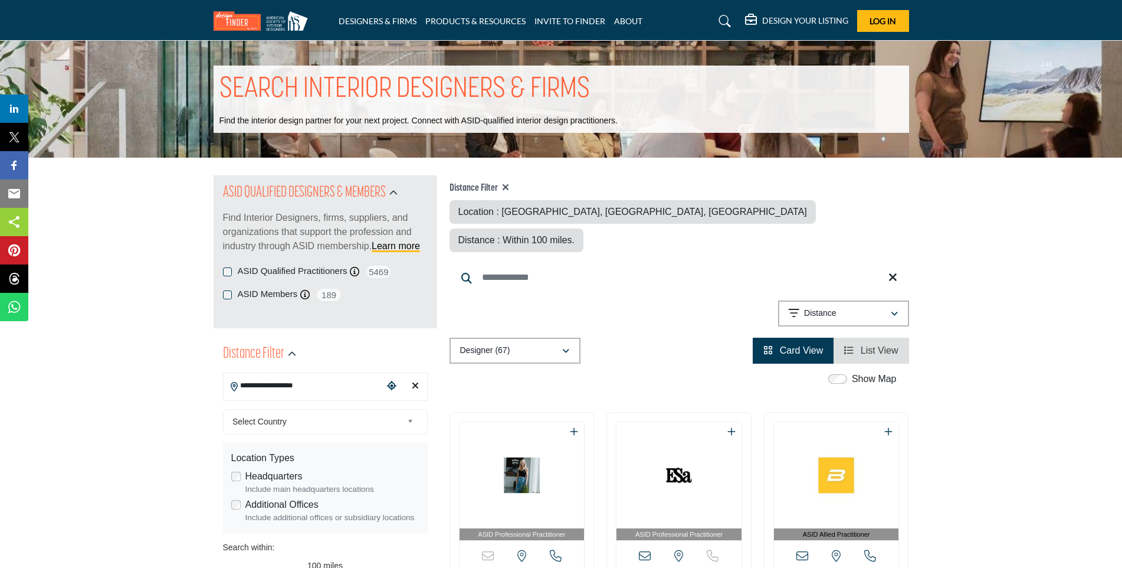 This screenshot has width=1122, height=568. Describe the element at coordinates (305, 193) in the screenshot. I see `h2: ASID QUALIFIED DESIGNERS & MEMBERS` at that location.